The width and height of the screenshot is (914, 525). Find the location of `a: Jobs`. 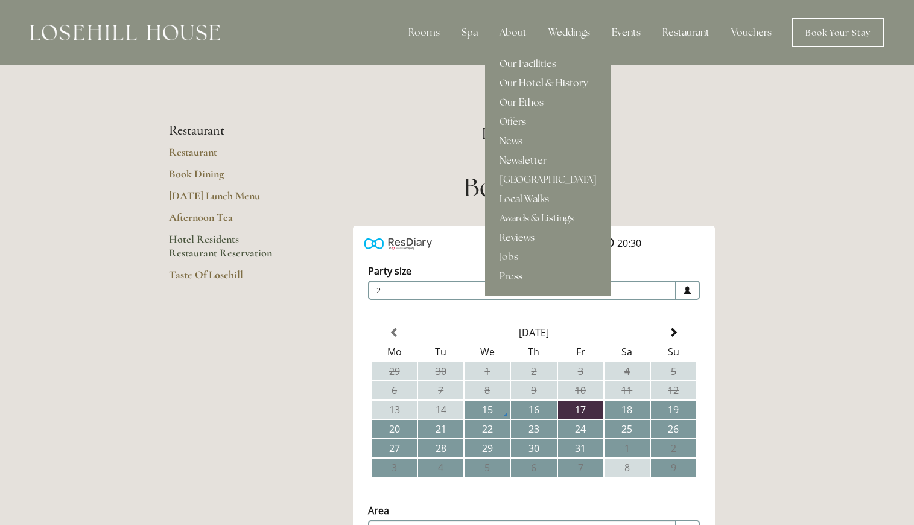

a: Jobs is located at coordinates (548, 257).